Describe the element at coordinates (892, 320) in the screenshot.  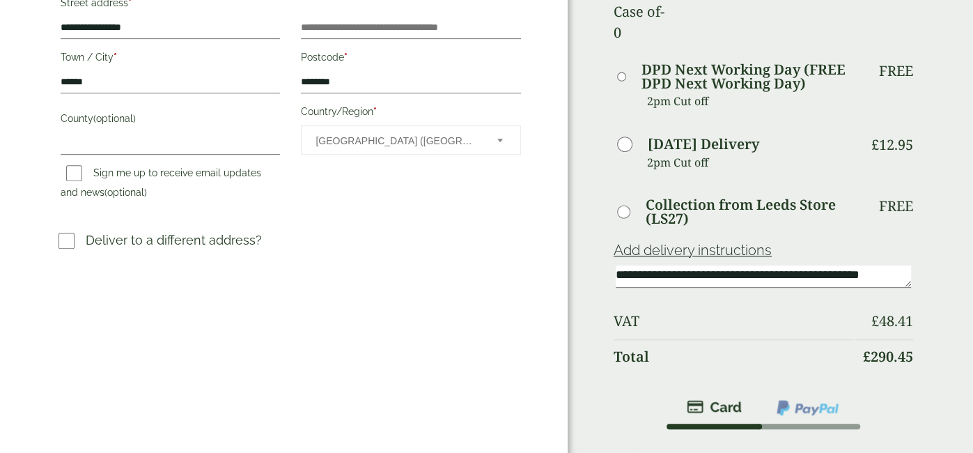
I see `bdi: 48.41` at that location.